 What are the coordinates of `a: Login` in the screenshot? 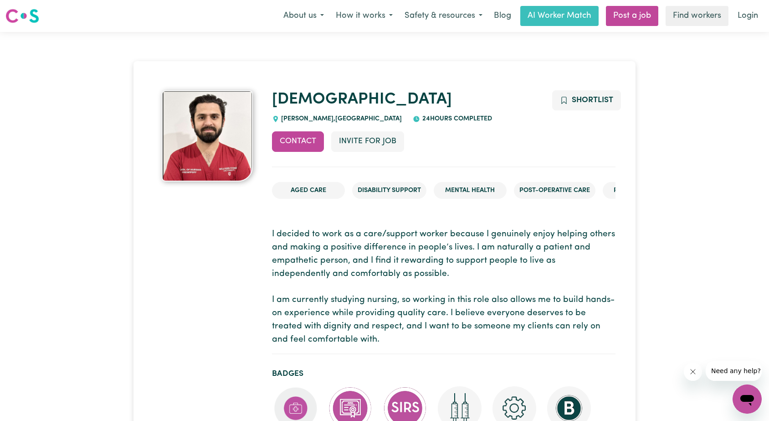 It's located at (748, 16).